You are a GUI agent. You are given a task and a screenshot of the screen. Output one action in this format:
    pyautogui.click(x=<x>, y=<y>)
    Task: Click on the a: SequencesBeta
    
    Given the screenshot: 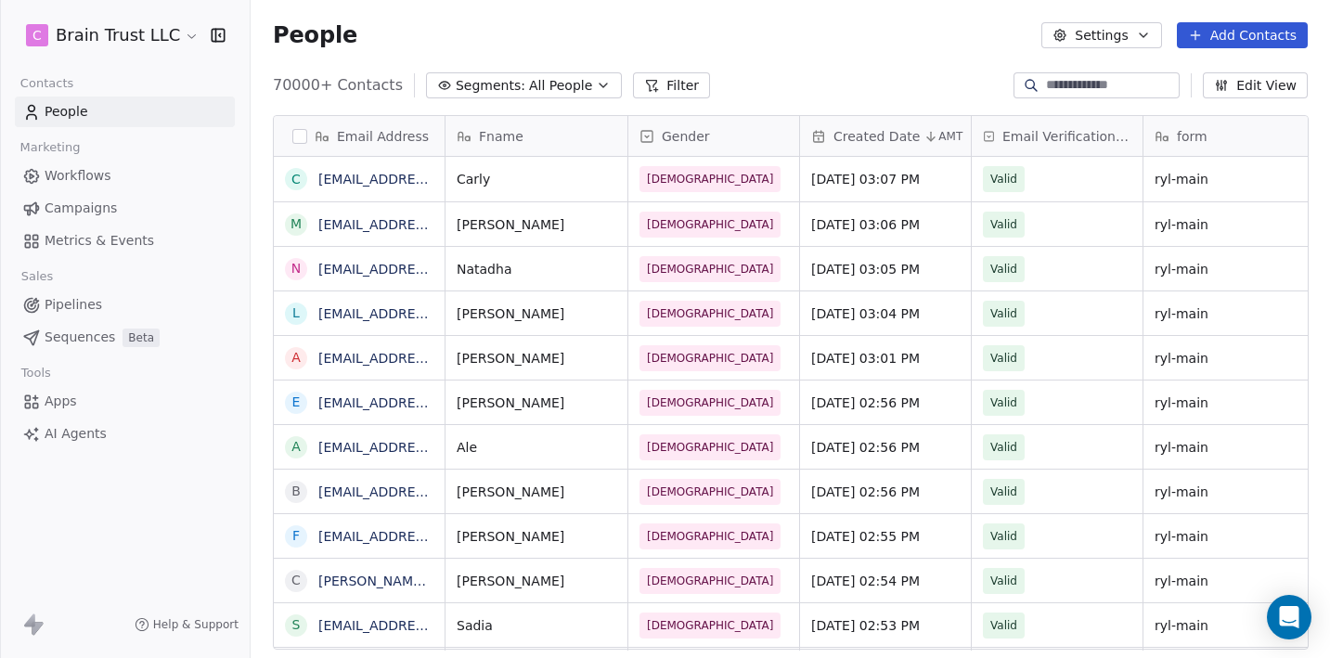 What is the action you would take?
    pyautogui.click(x=124, y=337)
    